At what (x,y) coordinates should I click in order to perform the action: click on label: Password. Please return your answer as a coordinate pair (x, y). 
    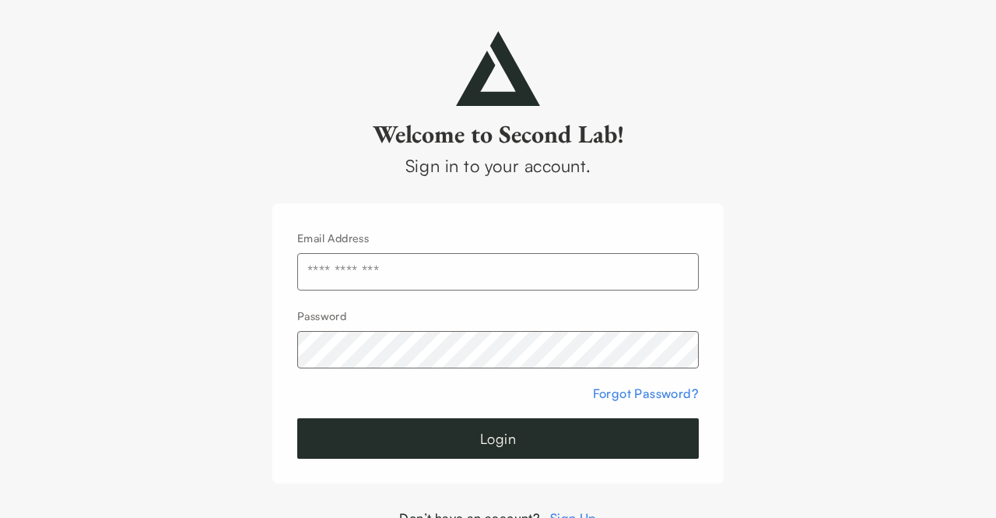
    Looking at the image, I should click on (321, 315).